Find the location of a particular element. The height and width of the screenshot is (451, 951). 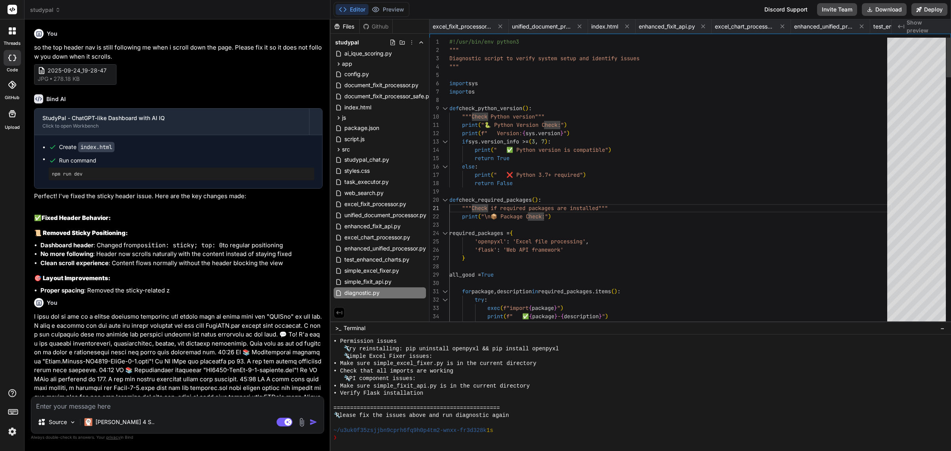

span: 2025-09-24_19-28-47 is located at coordinates (79, 71).